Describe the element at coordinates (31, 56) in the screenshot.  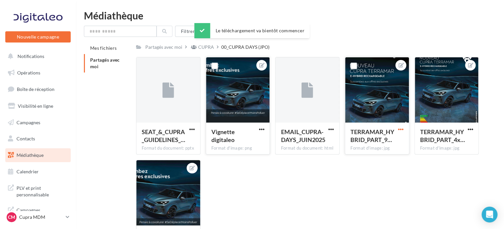
I see `span: Notifications` at that location.